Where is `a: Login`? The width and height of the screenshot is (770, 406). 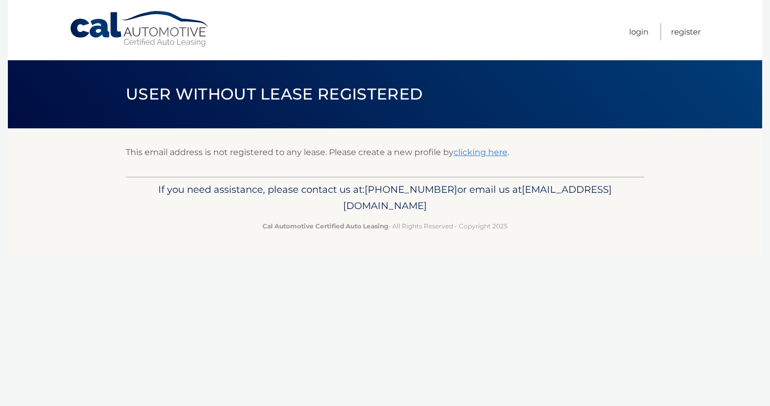 a: Login is located at coordinates (639, 31).